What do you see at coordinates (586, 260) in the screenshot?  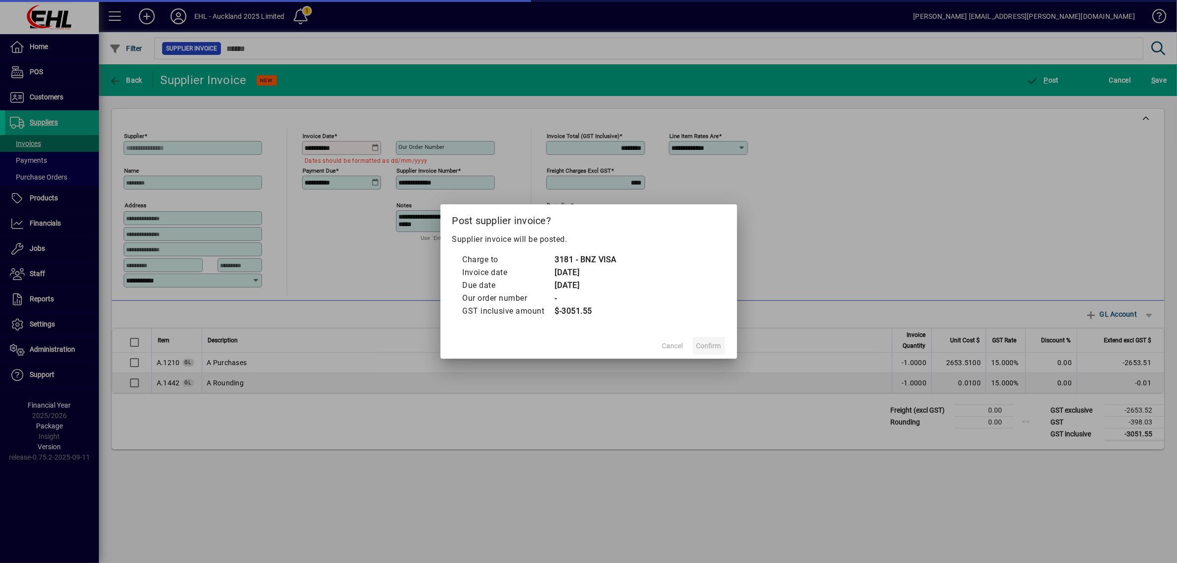 I see `td: 3181 - BNZ VISA` at bounding box center [586, 260].